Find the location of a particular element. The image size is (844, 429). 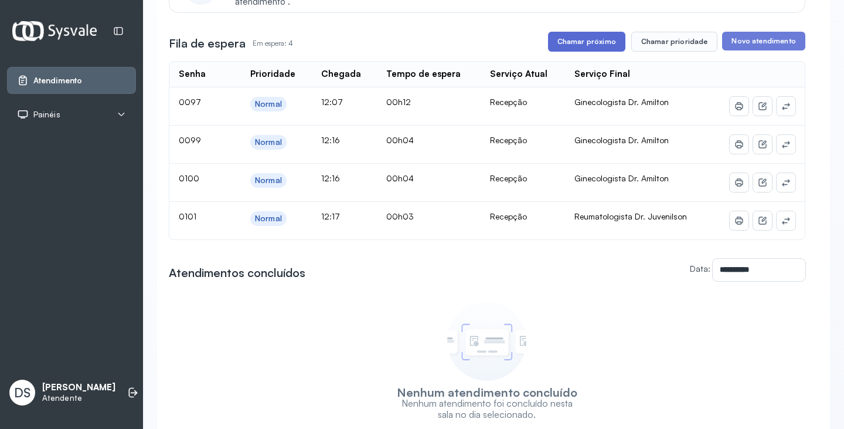

img: Imagem de empty state is located at coordinates (487, 341).